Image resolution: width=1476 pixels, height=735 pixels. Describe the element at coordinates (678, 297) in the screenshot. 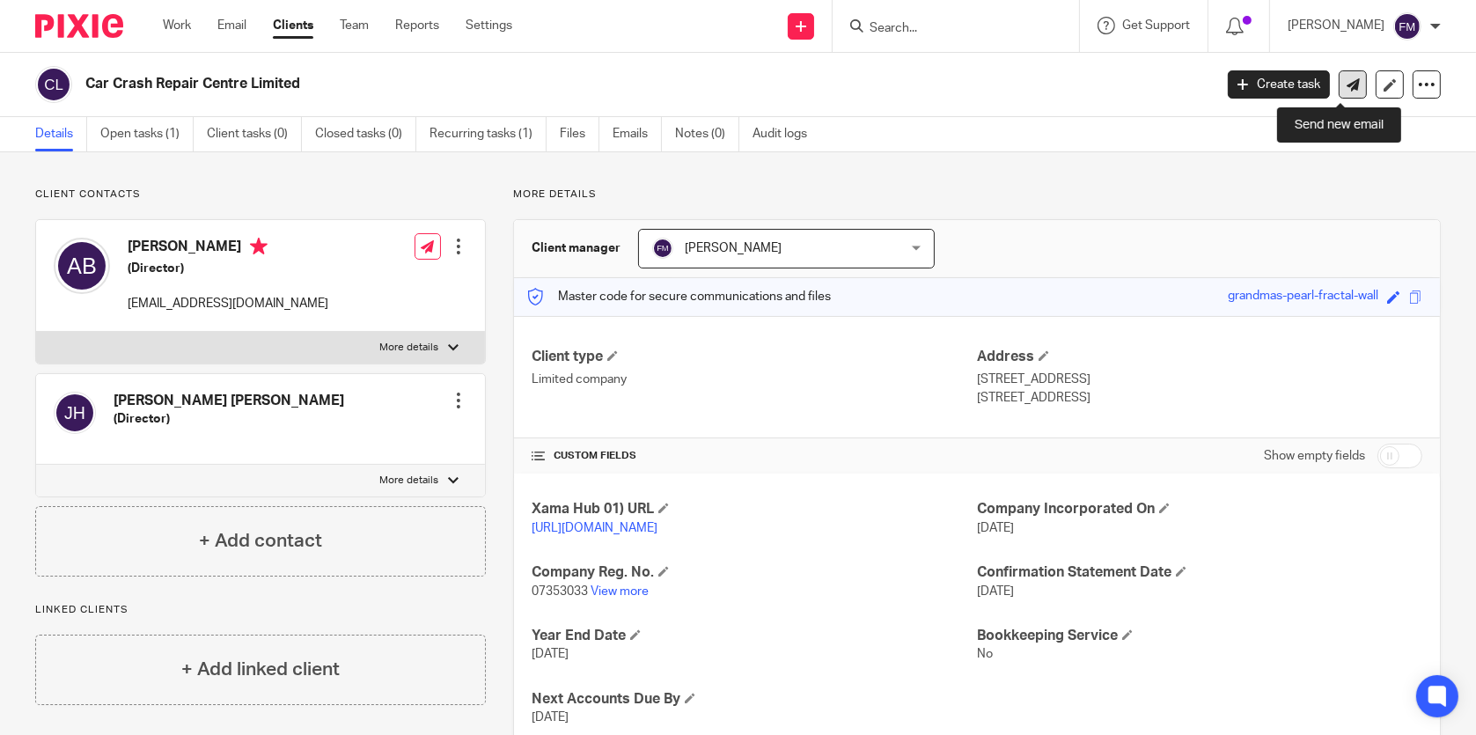

I see `p: Master code for secure communications and files` at that location.